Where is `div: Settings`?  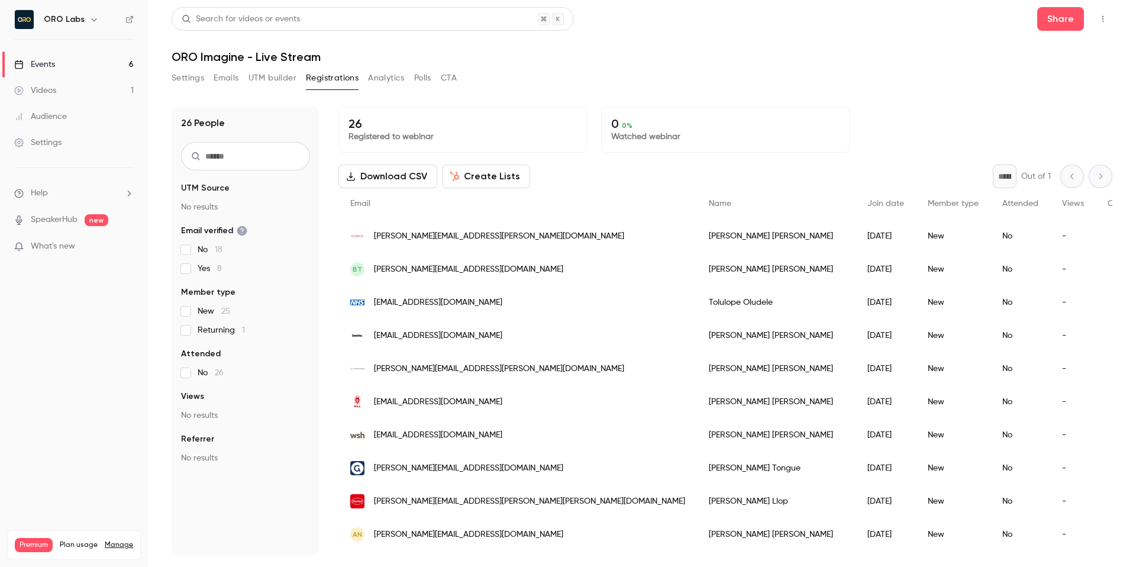 div: Settings is located at coordinates (38, 143).